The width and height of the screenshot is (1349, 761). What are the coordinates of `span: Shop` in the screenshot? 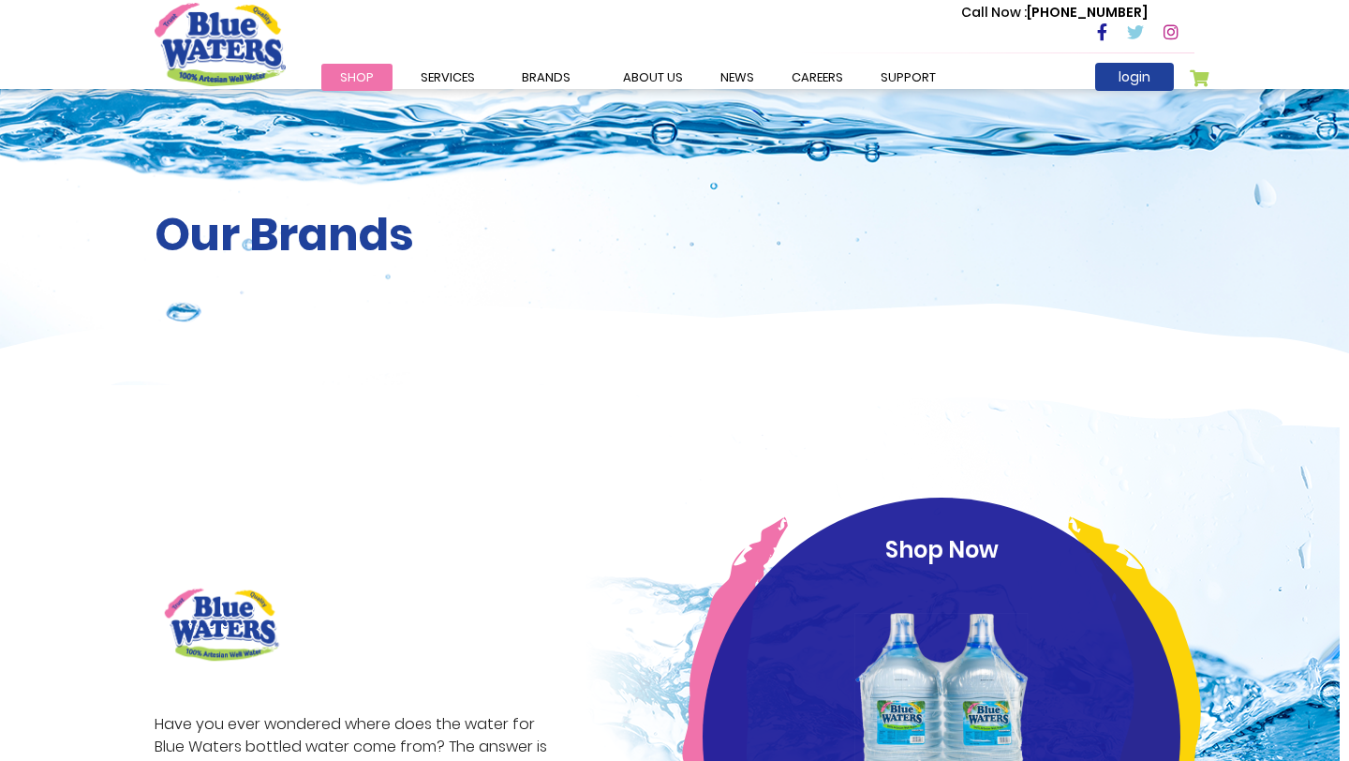 It's located at (357, 77).